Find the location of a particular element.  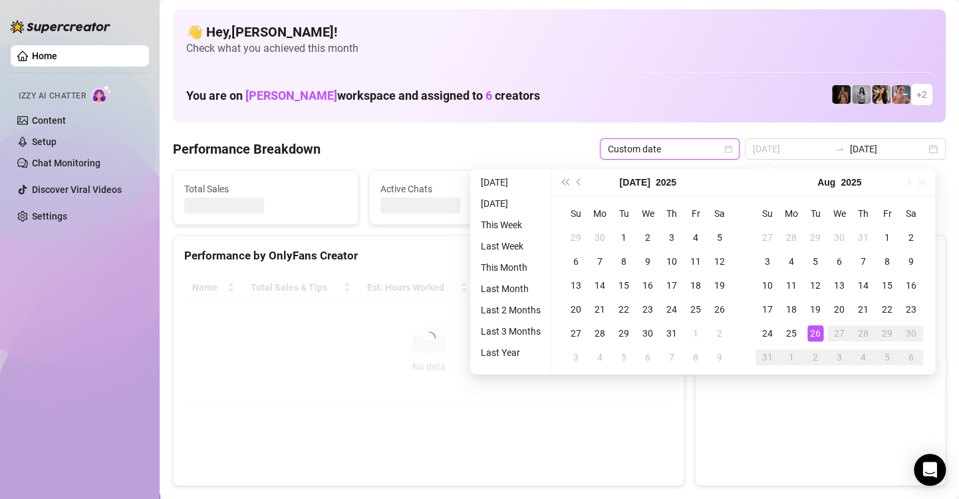

td: 2025-08-16 is located at coordinates (911, 285).